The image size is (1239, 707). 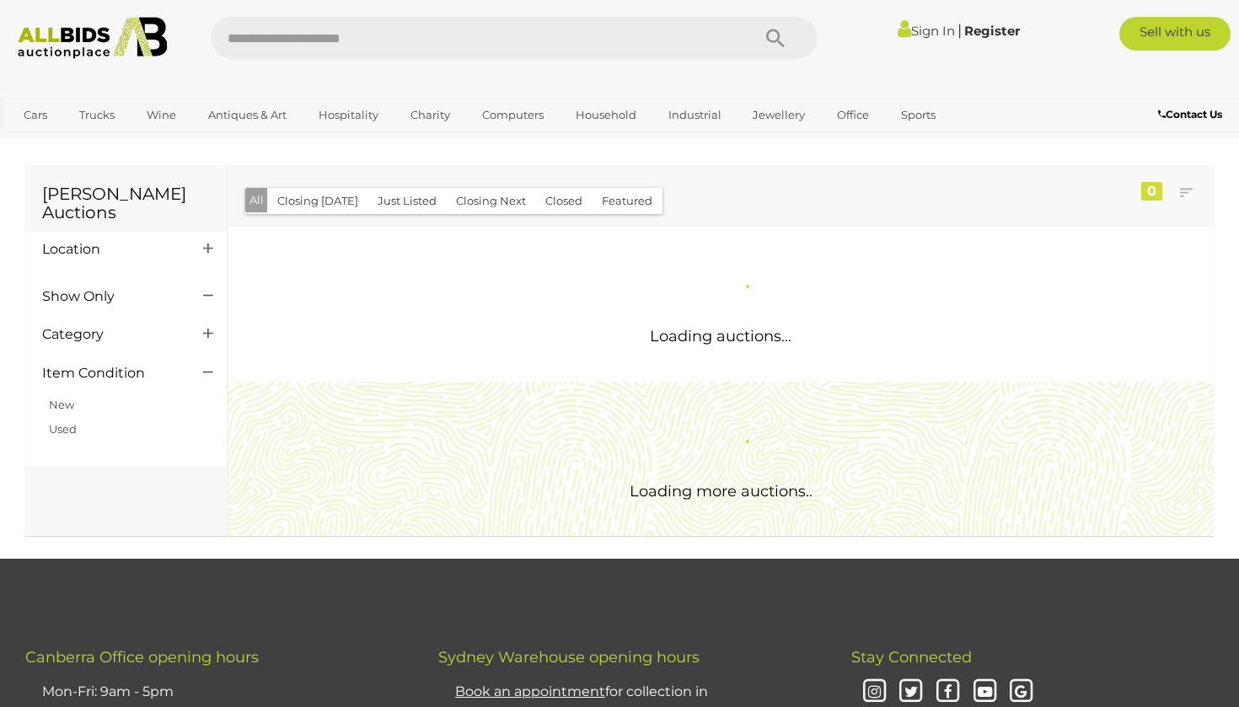 What do you see at coordinates (911, 657) in the screenshot?
I see `span: Stay Connected` at bounding box center [911, 657].